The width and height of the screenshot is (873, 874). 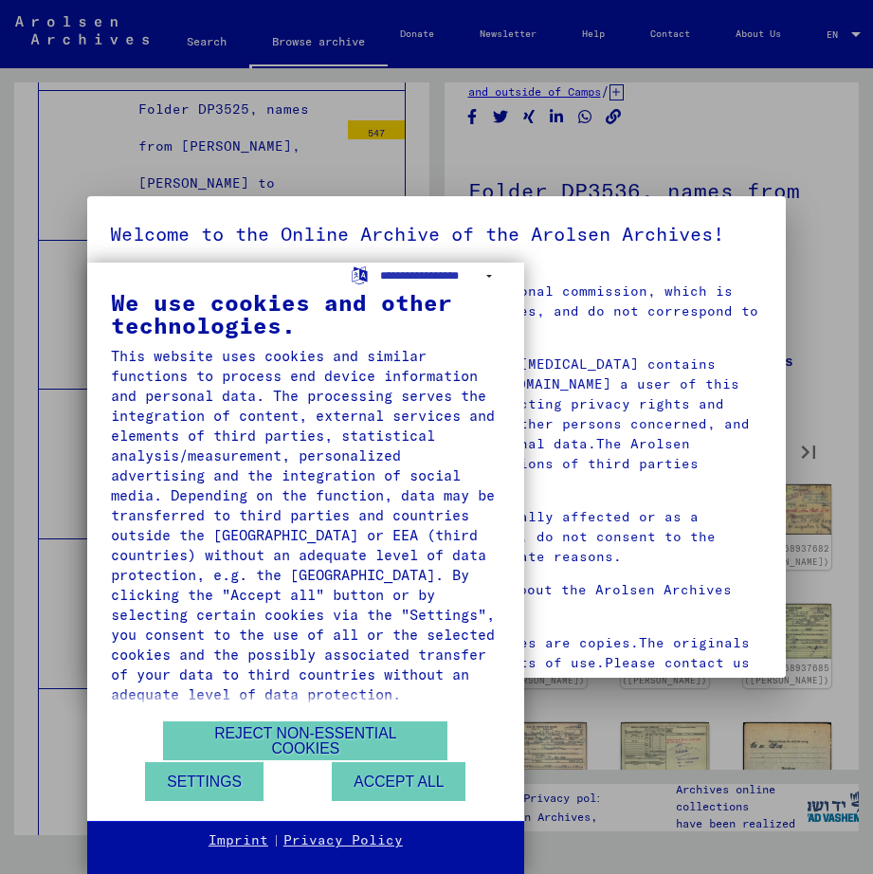 What do you see at coordinates (398, 781) in the screenshot?
I see `button: Accept all` at bounding box center [398, 781].